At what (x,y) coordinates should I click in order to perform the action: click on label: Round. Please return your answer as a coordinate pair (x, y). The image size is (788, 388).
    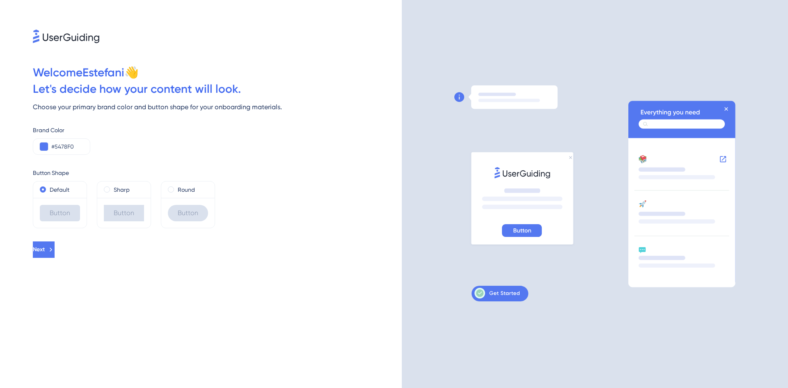
    Looking at the image, I should click on (186, 190).